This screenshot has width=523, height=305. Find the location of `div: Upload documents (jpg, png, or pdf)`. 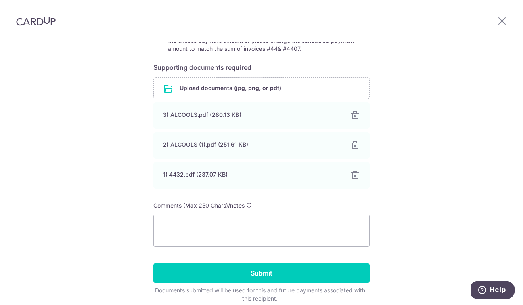

div: Upload documents (jpg, png, or pdf) is located at coordinates (262, 88).